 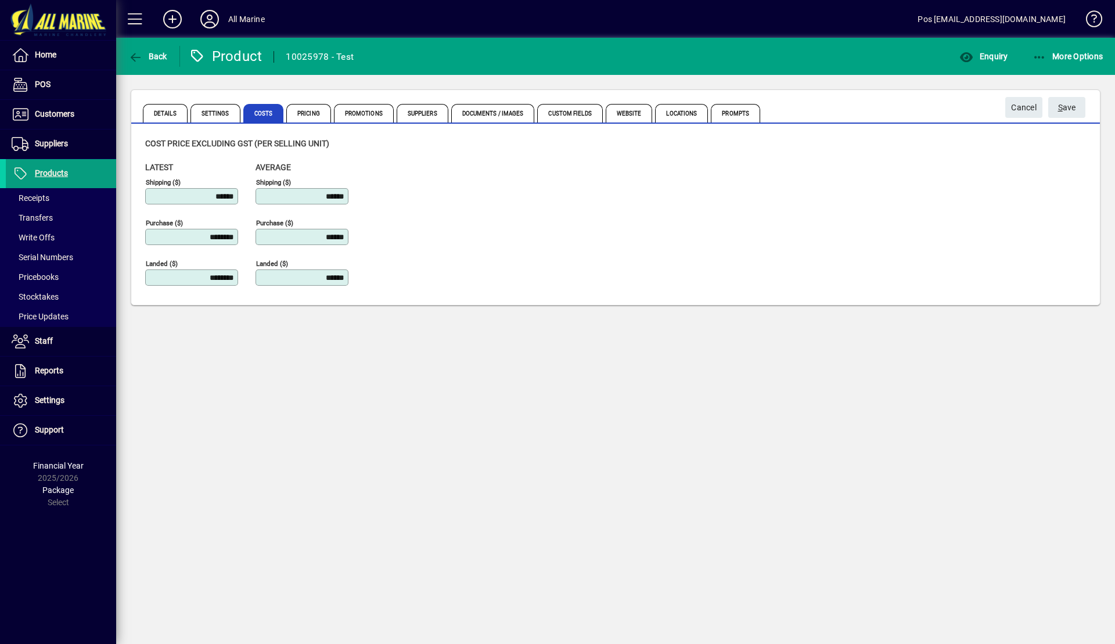 I want to click on span: Costs, so click(x=264, y=113).